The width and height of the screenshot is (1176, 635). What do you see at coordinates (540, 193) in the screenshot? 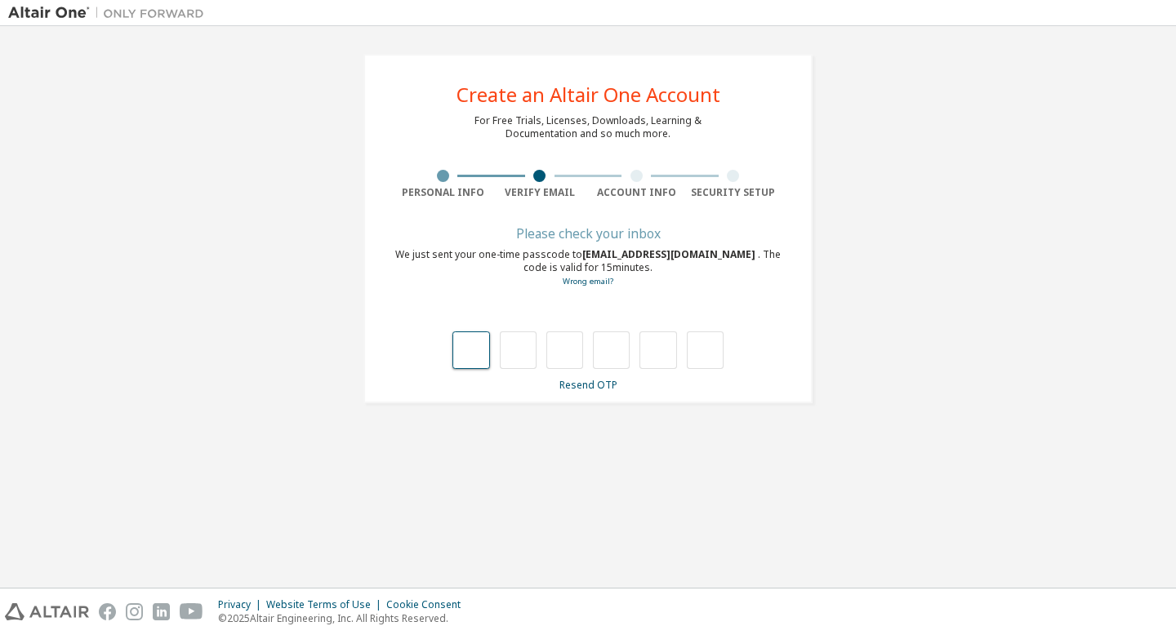
I see `div: Verify Email` at bounding box center [540, 193].